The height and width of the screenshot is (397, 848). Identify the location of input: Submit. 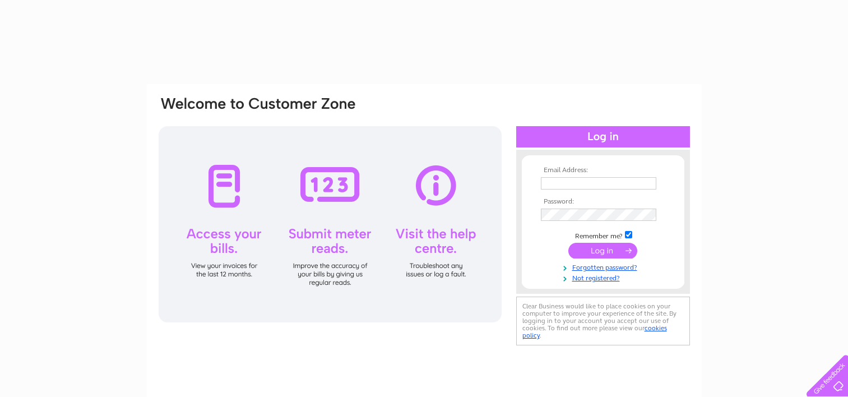
(602, 250).